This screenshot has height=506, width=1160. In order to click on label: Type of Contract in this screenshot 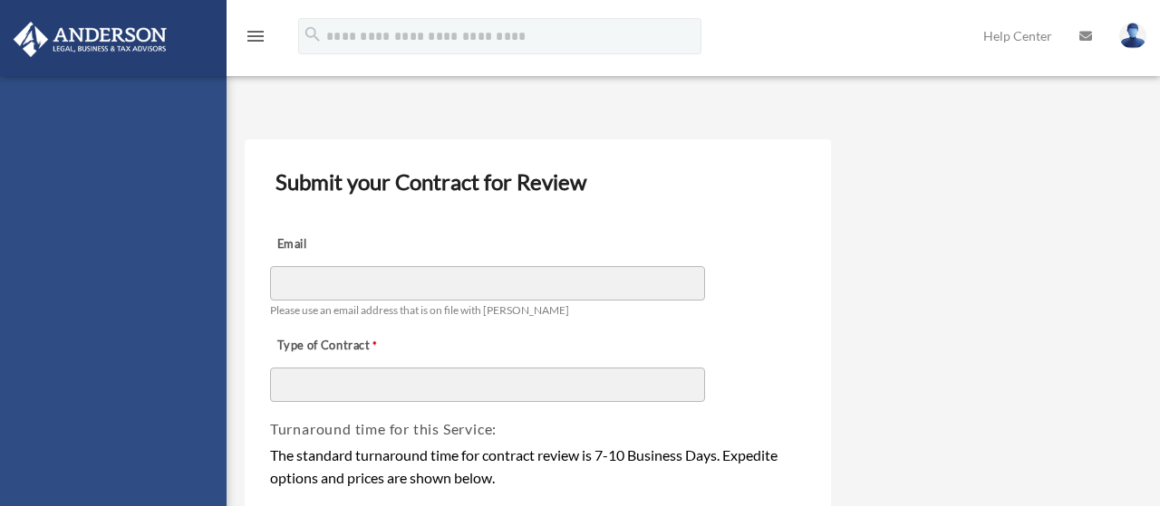, I will do `click(361, 347)`.